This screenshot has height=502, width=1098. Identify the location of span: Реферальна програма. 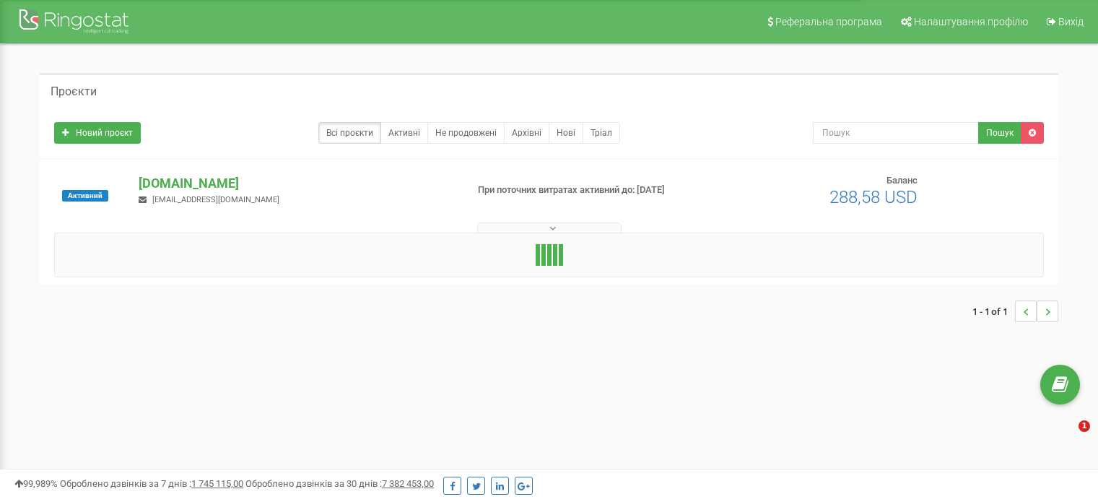
(828, 22).